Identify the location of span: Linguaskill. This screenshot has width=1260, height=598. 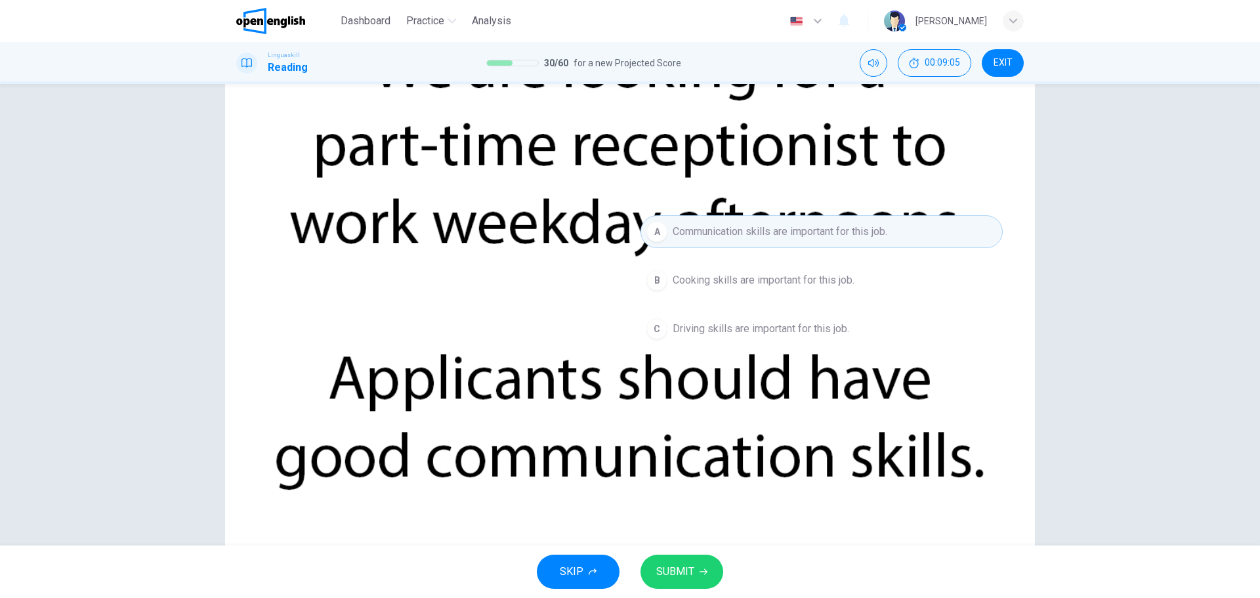
(283, 55).